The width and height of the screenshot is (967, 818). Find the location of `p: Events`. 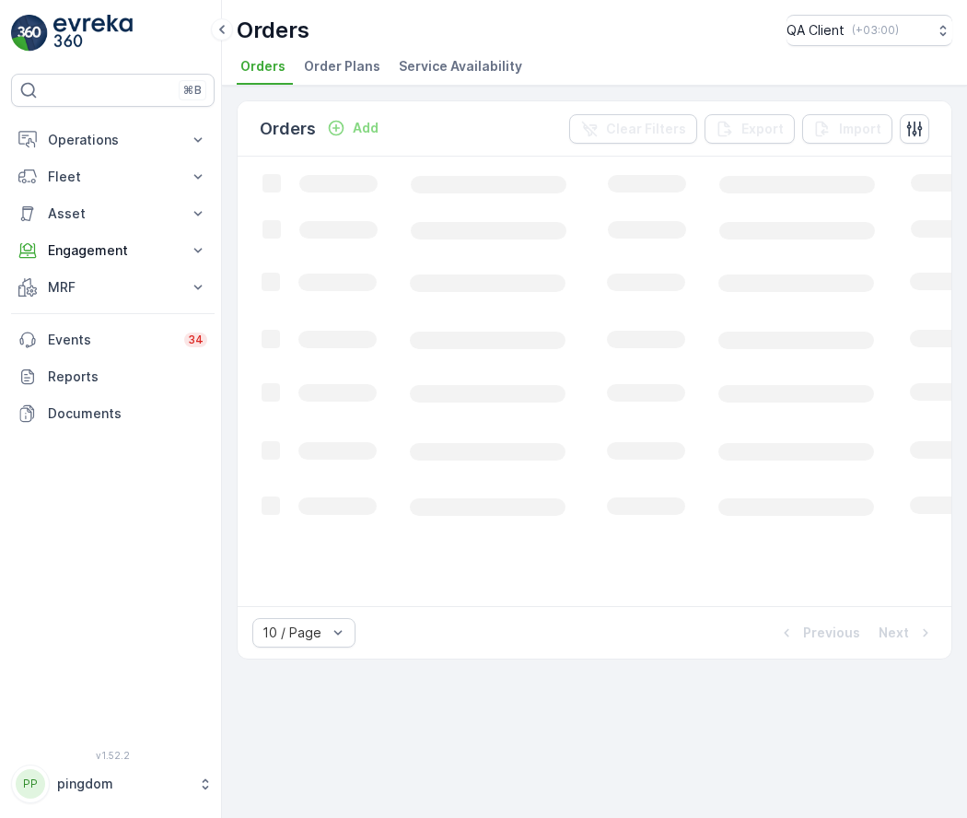

p: Events is located at coordinates (111, 340).